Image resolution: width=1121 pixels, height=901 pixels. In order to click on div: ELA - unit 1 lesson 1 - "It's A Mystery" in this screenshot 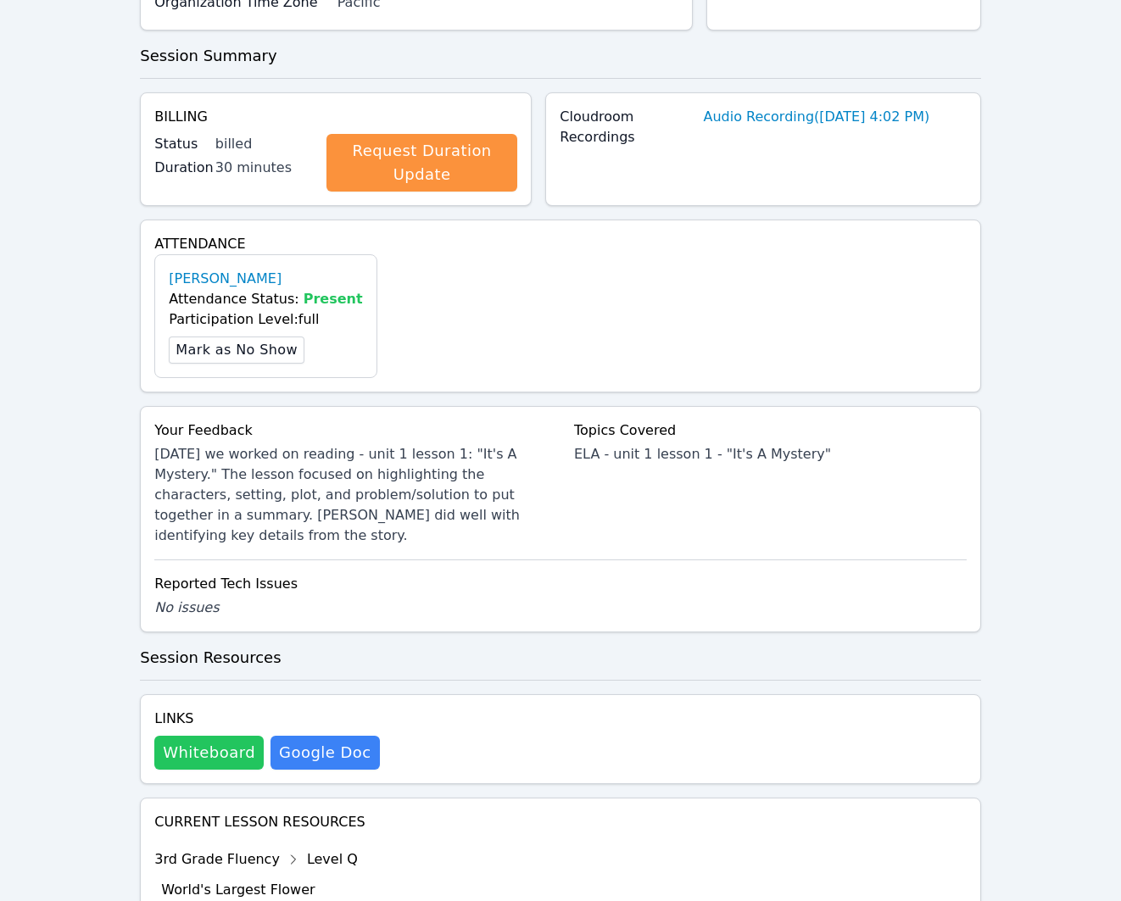, I will do `click(770, 454)`.